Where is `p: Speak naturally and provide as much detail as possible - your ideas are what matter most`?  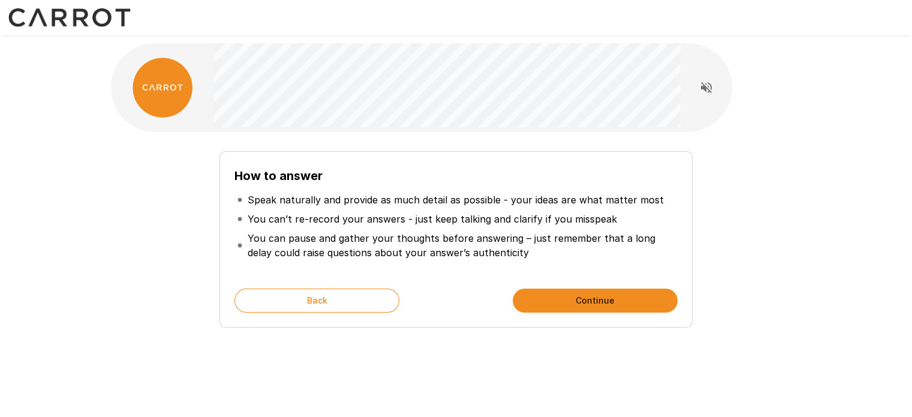
p: Speak naturally and provide as much detail as possible - your ideas are what matter most is located at coordinates (456, 200).